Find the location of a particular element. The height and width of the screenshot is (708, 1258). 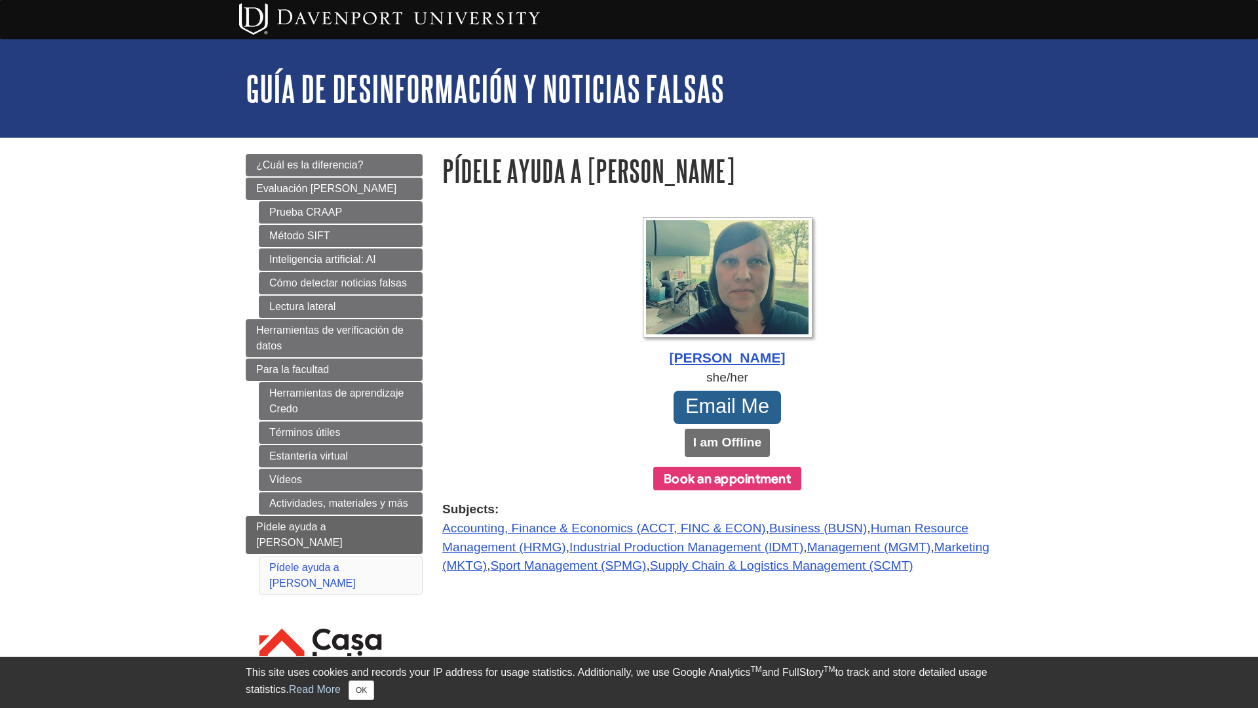

a: Método SIFT is located at coordinates (341, 236).